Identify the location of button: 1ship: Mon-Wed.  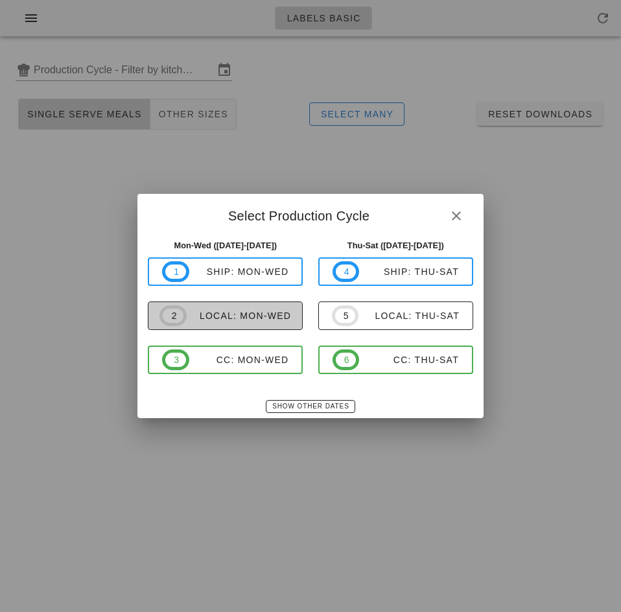
(225, 271).